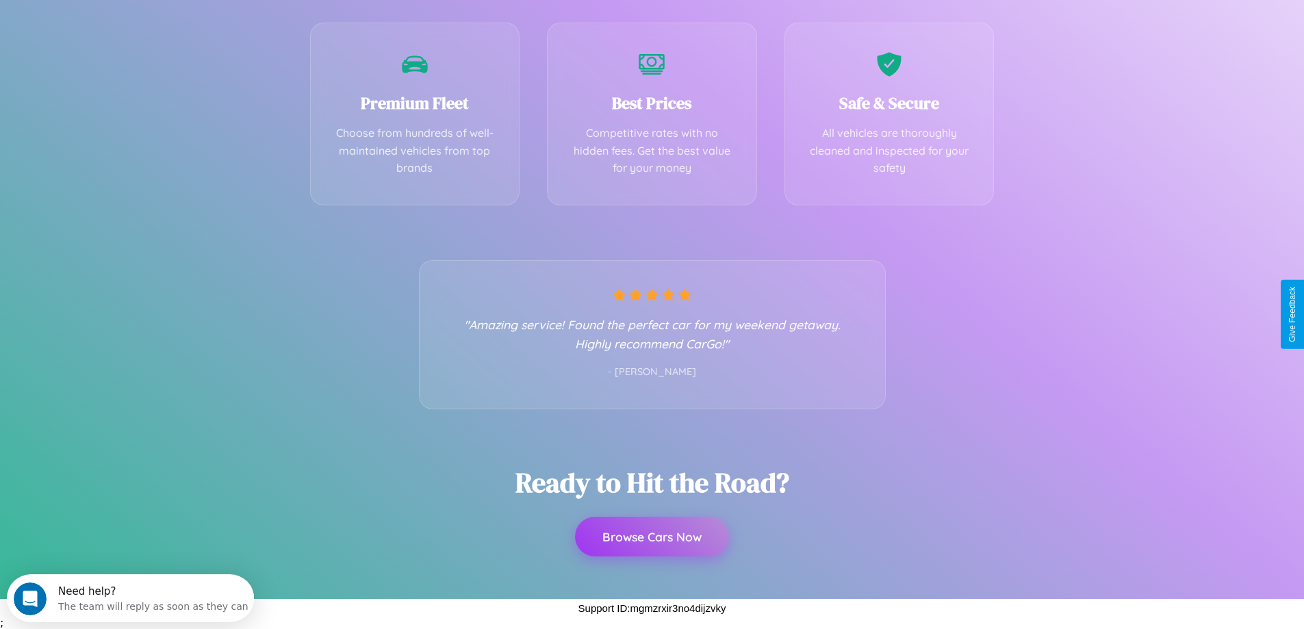 The width and height of the screenshot is (1304, 629). I want to click on div: Give Feedback, so click(1292, 314).